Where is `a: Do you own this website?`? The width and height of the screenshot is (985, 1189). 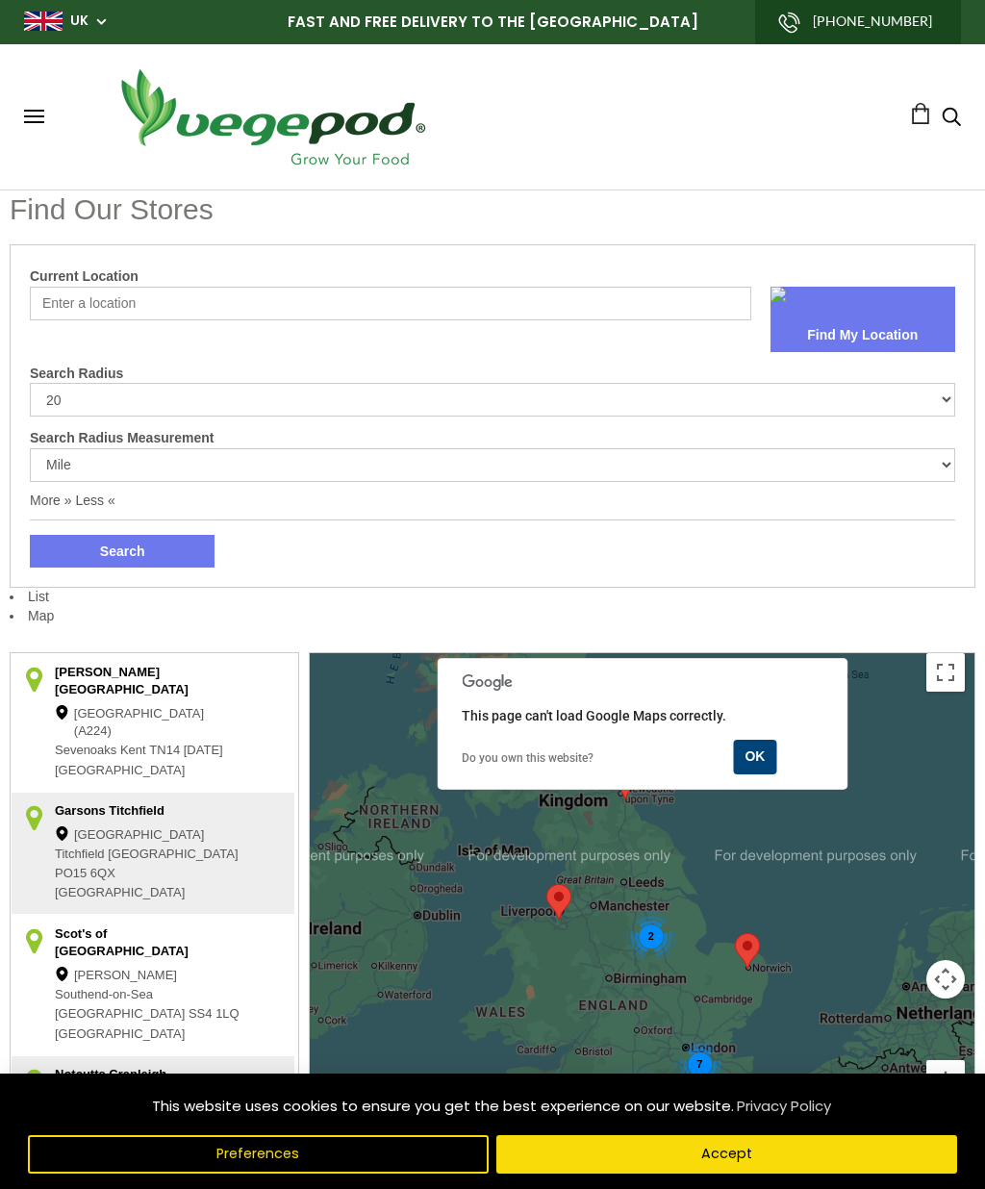 a: Do you own this website? is located at coordinates (527, 758).